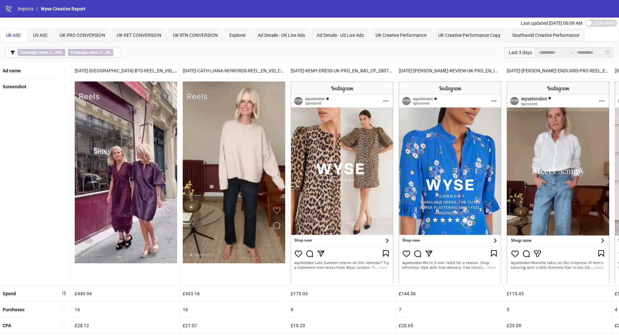 The height and width of the screenshot is (335, 619). Describe the element at coordinates (238, 35) in the screenshot. I see `span: Explorer` at that location.